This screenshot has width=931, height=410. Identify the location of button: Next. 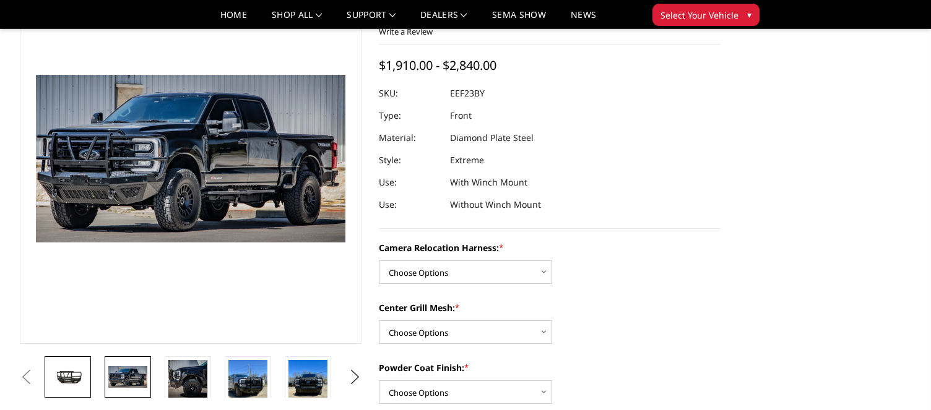
(355, 377).